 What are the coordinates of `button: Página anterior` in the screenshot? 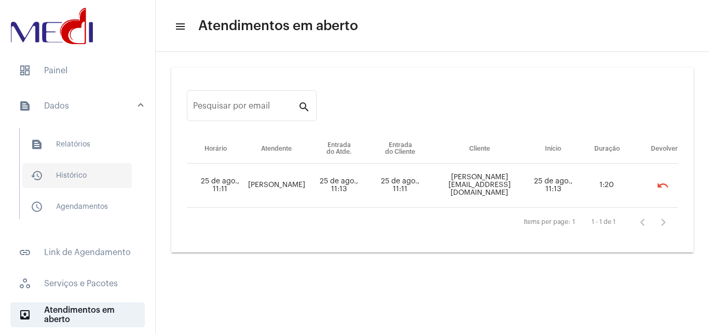 It's located at (643, 222).